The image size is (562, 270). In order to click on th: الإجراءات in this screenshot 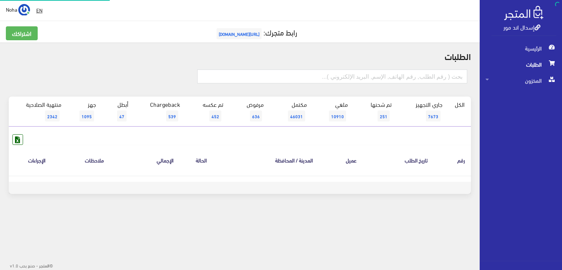, I will do `click(37, 160)`.